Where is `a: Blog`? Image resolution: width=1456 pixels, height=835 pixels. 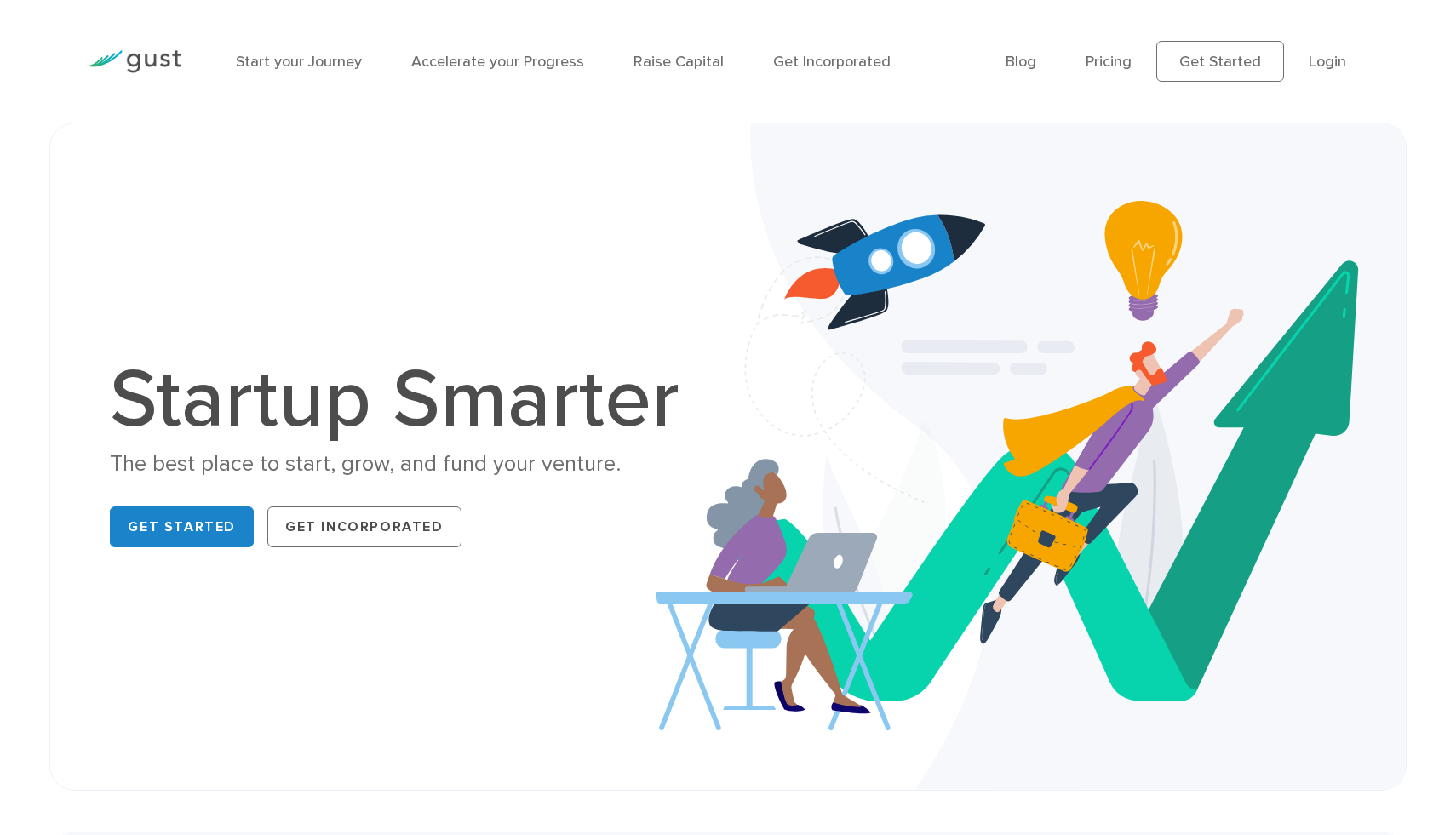
a: Blog is located at coordinates (1020, 61).